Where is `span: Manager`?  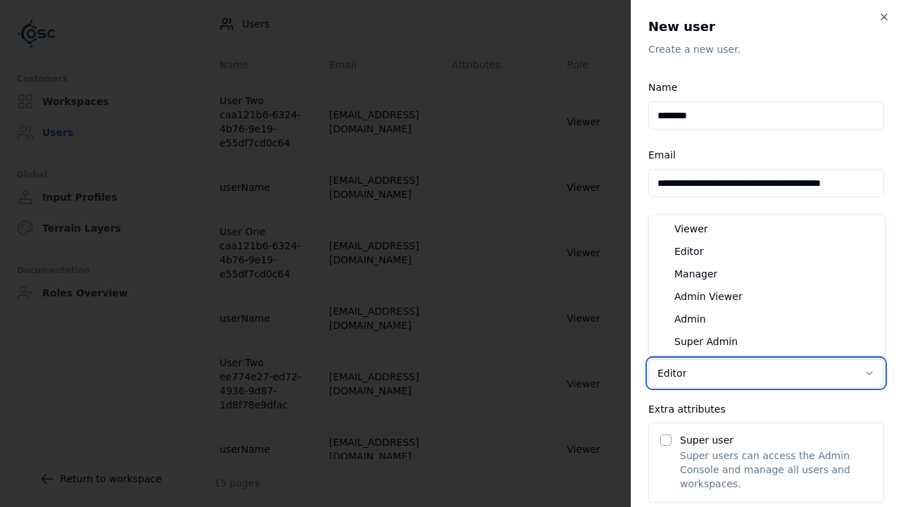
span: Manager is located at coordinates (695, 274).